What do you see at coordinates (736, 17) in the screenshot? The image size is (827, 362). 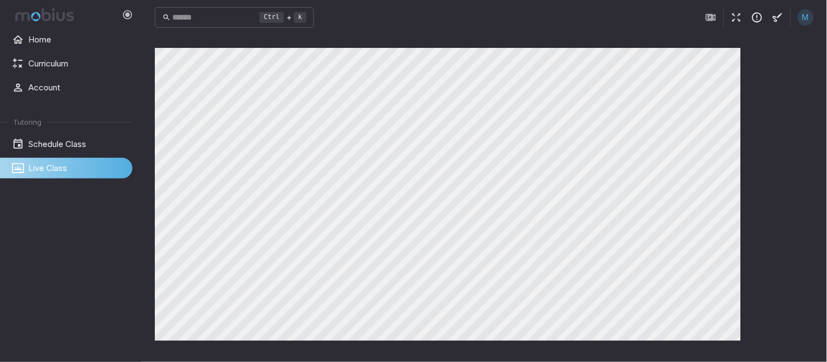 I see `button: Fullscreen Game` at bounding box center [736, 17].